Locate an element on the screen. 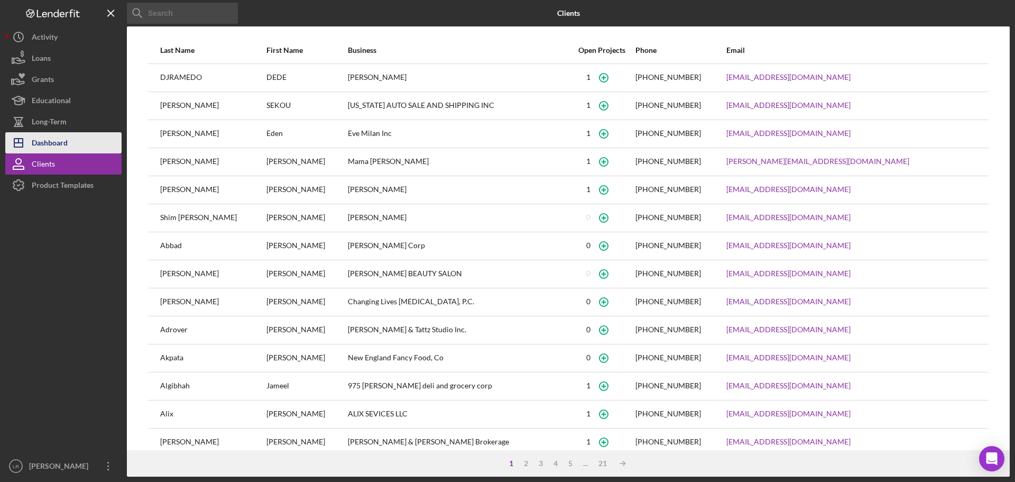  button: Grants is located at coordinates (63, 79).